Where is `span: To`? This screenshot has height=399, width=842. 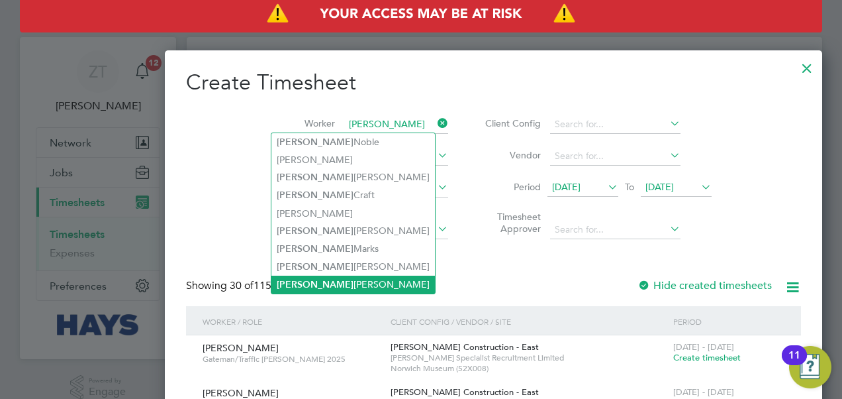 span: To is located at coordinates (630, 187).